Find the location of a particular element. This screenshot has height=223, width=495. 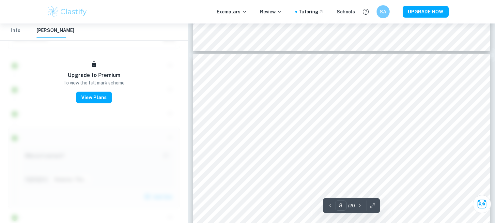

p: Review is located at coordinates (271, 12).